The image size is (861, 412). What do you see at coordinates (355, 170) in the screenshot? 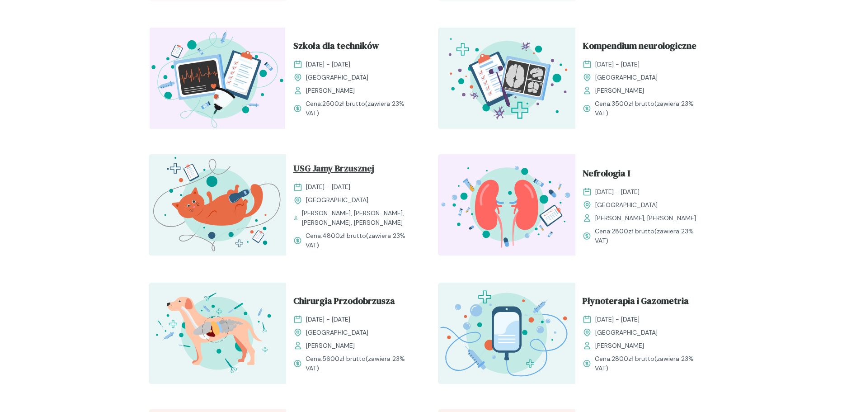
I see `a: USG Jamy Brzusznej` at bounding box center [355, 170].